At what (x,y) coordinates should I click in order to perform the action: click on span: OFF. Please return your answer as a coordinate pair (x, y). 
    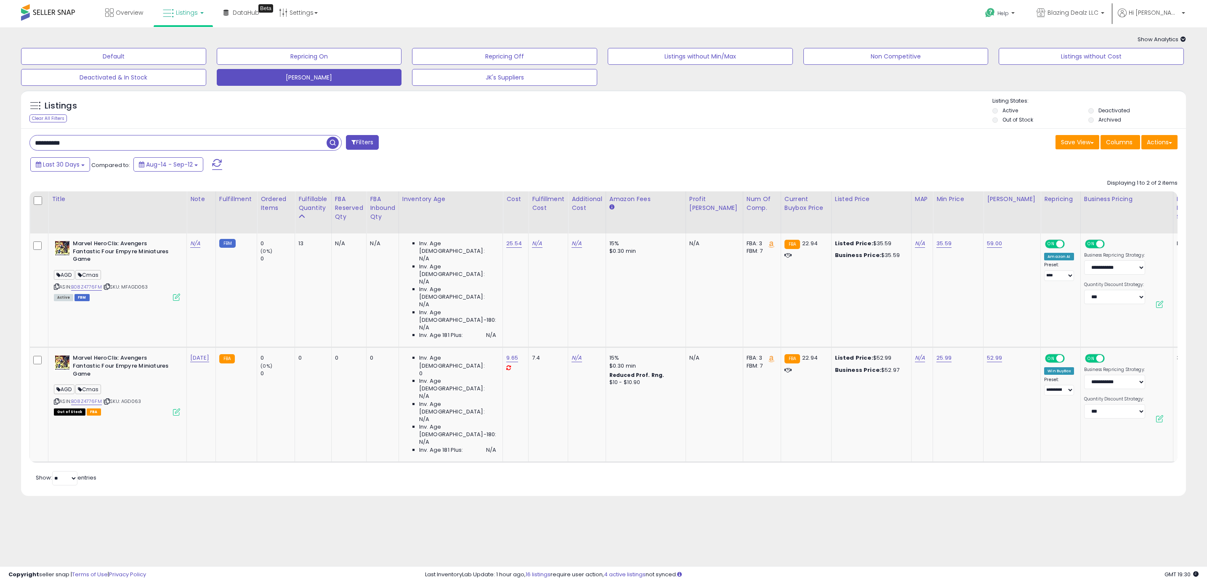
    Looking at the image, I should click on (1070, 358).